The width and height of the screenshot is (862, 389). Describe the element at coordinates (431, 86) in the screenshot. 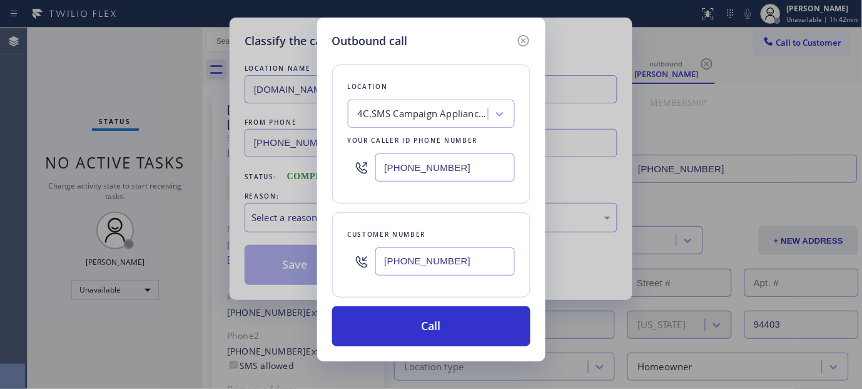

I see `div: Location` at that location.